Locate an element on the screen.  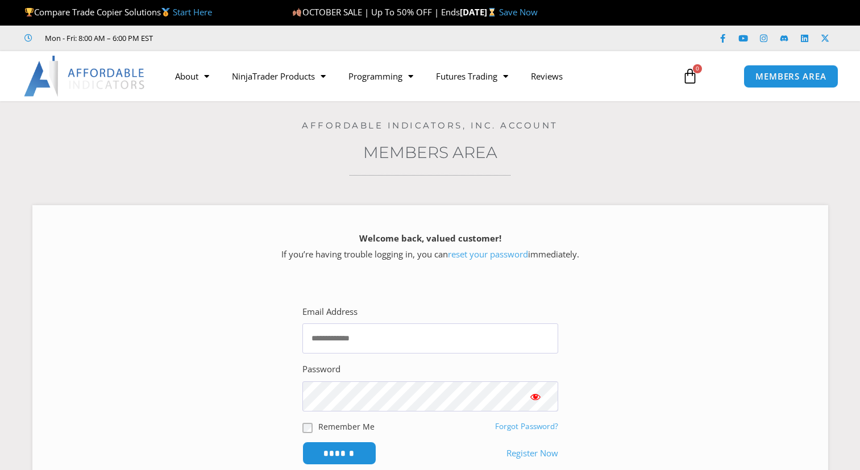
span: Compare Trade Copier Solutions is located at coordinates (118, 12).